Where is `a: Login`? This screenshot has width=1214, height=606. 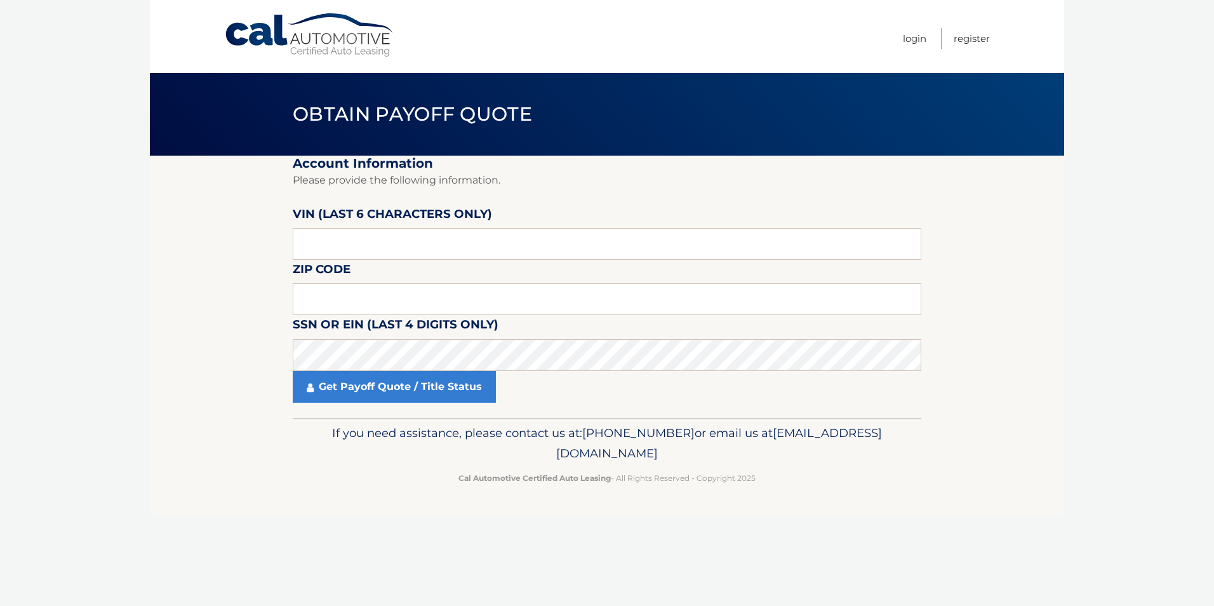
a: Login is located at coordinates (914, 38).